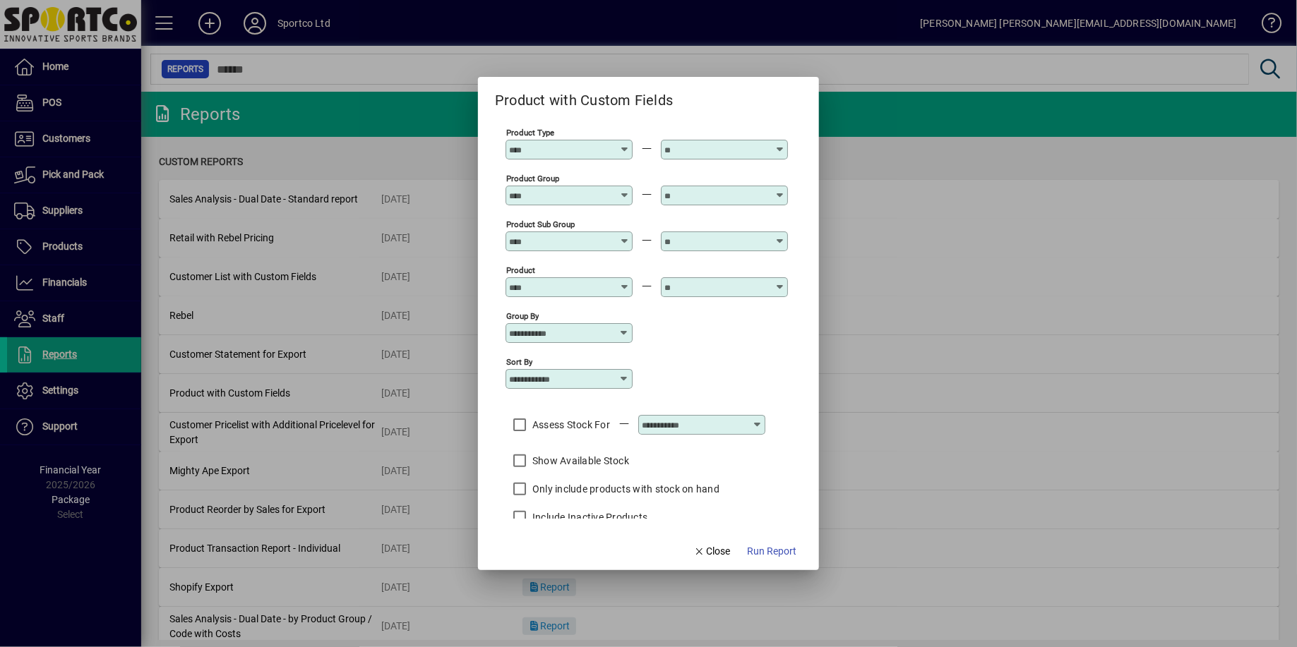  I want to click on button: Run Report, so click(772, 552).